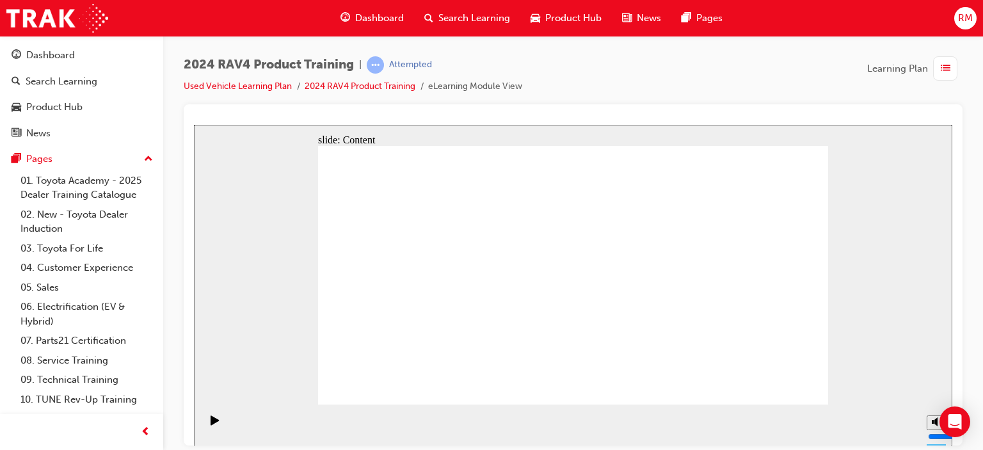 This screenshot has height=450, width=983. Describe the element at coordinates (898, 69) in the screenshot. I see `span: Learning Plan` at that location.